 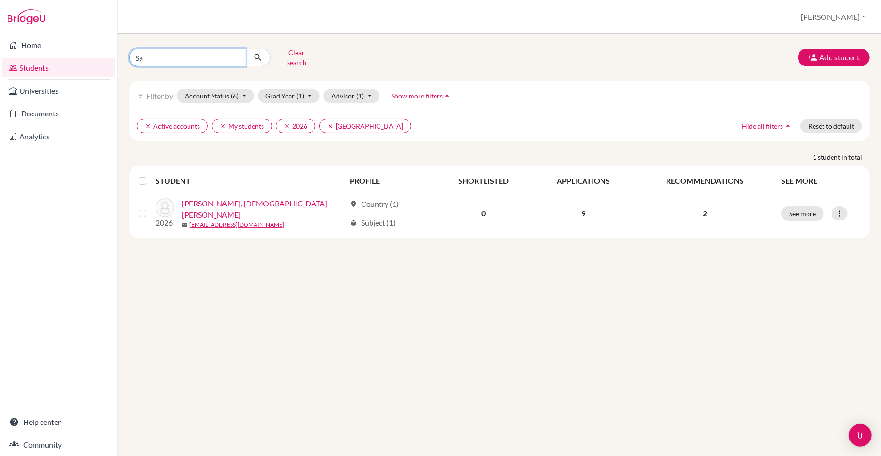 I want to click on span: mail, so click(x=185, y=225).